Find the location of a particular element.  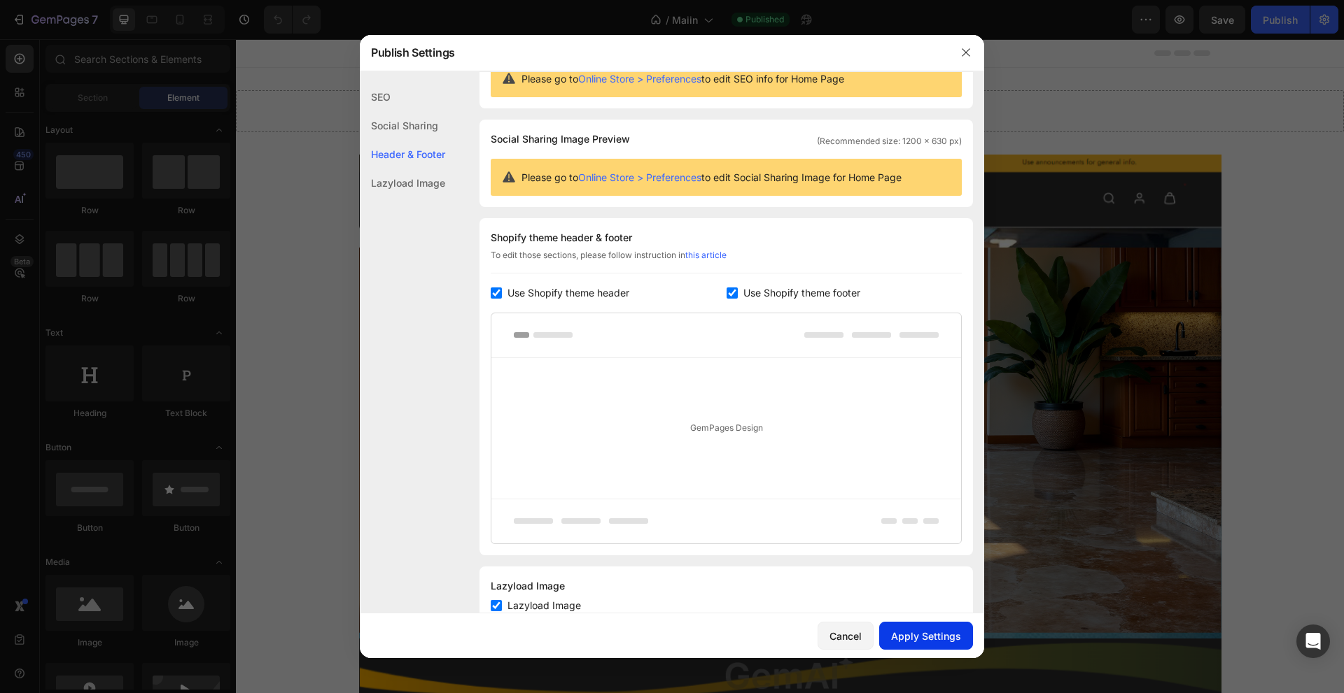

span: Please go to to edit Social Sharing Image for Home Page is located at coordinates (711, 177).